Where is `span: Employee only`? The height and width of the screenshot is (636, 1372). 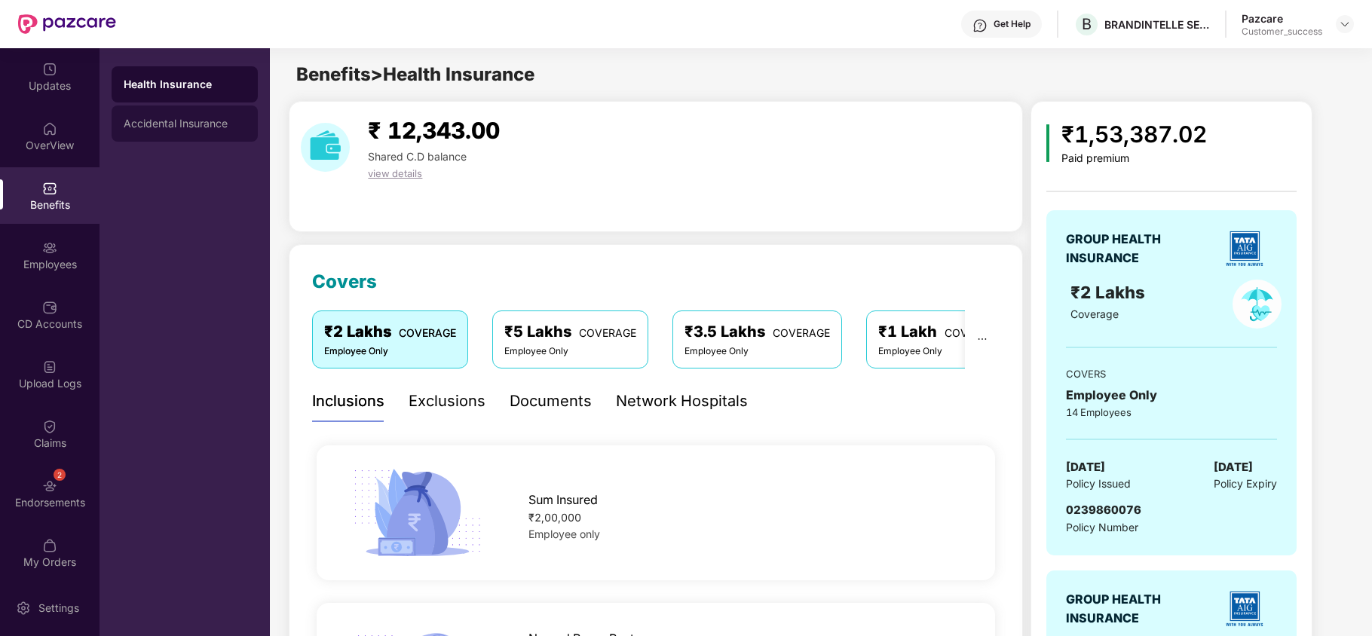 span: Employee only is located at coordinates (564, 534).